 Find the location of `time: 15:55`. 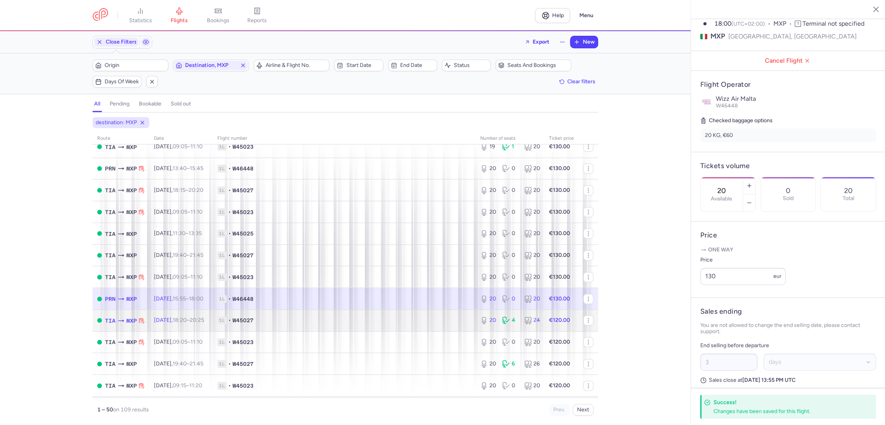

time: 15:55 is located at coordinates (179, 298).